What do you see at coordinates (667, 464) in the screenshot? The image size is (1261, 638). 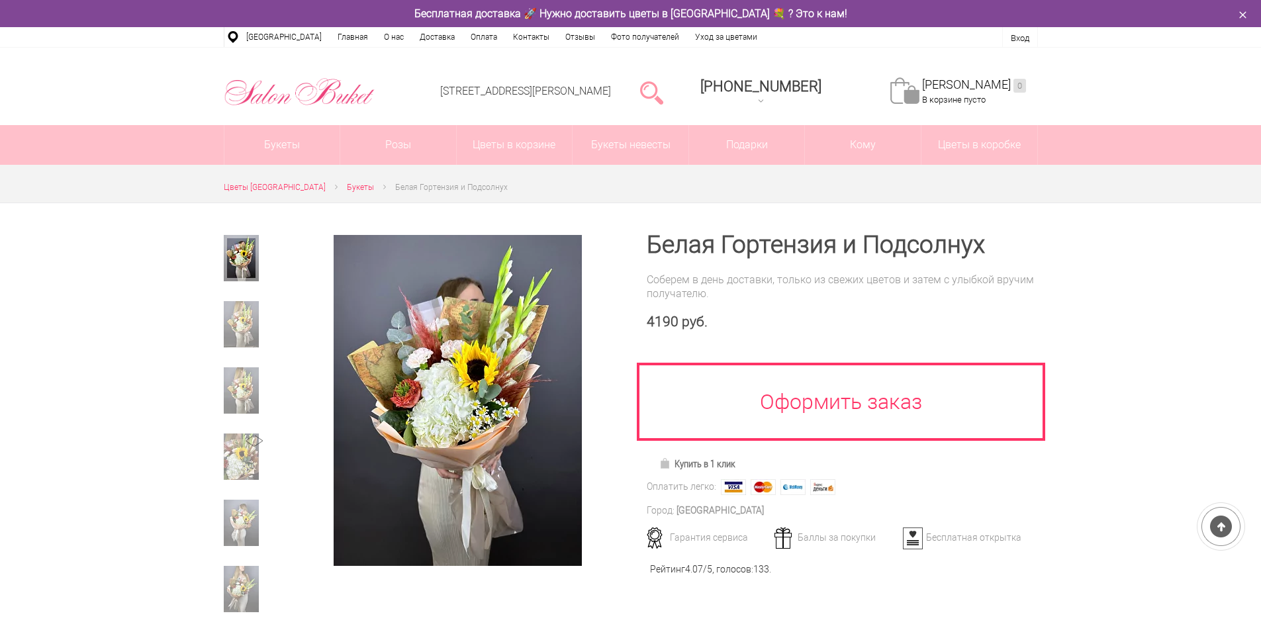 I see `img: Купить в 1 клик` at bounding box center [667, 464].